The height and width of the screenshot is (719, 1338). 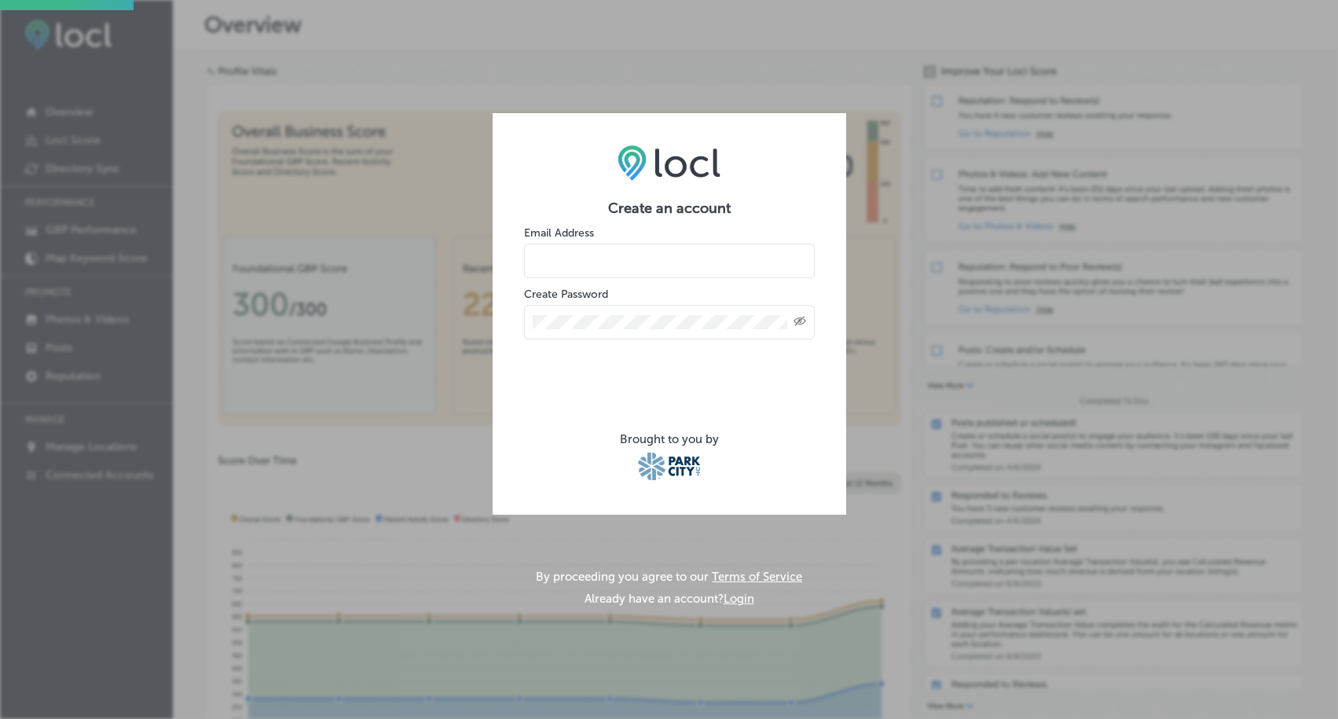 I want to click on label: Email Address, so click(x=559, y=233).